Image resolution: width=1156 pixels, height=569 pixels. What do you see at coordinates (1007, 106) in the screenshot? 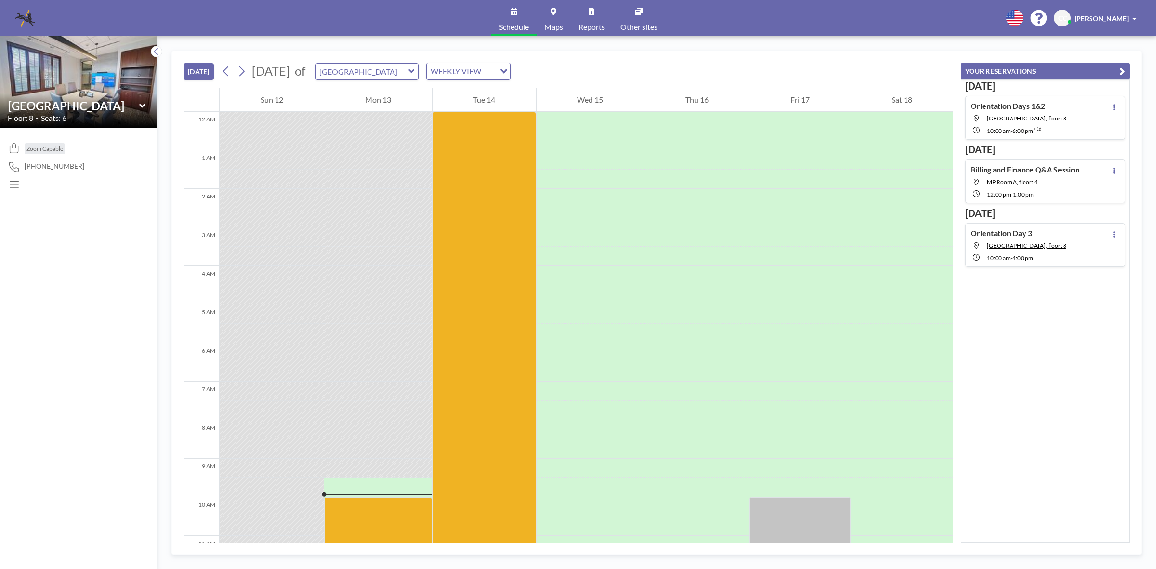
I see `h4: Orientation Days 1&2` at bounding box center [1007, 106].